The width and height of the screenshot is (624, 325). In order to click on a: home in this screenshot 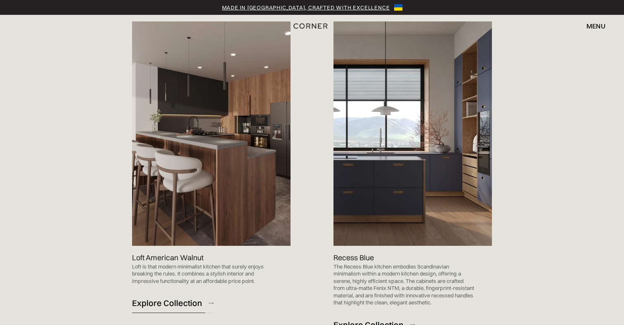, I will do `click(312, 26)`.